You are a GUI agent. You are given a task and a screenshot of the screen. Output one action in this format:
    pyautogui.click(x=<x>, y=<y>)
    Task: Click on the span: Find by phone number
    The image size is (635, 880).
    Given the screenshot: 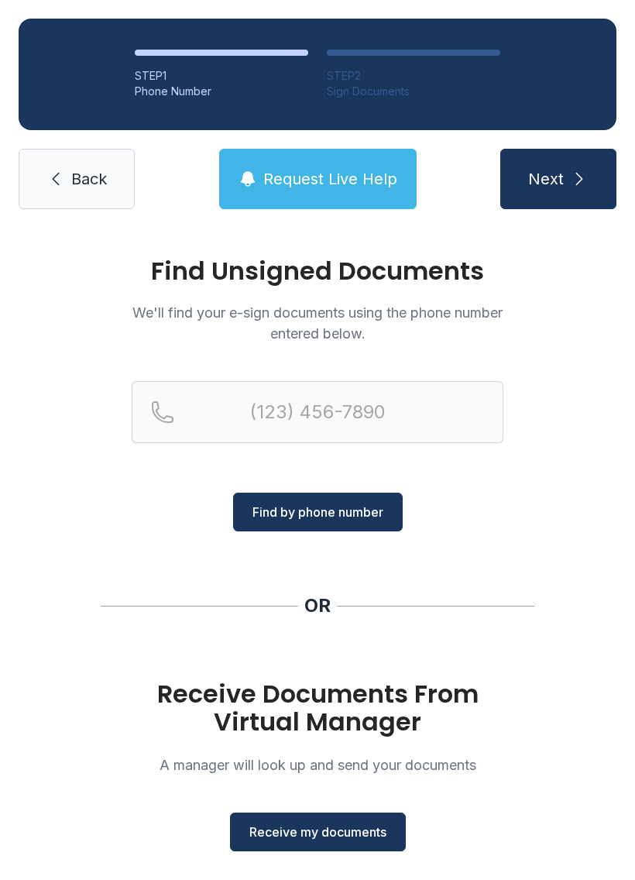 What is the action you would take?
    pyautogui.click(x=318, y=512)
    